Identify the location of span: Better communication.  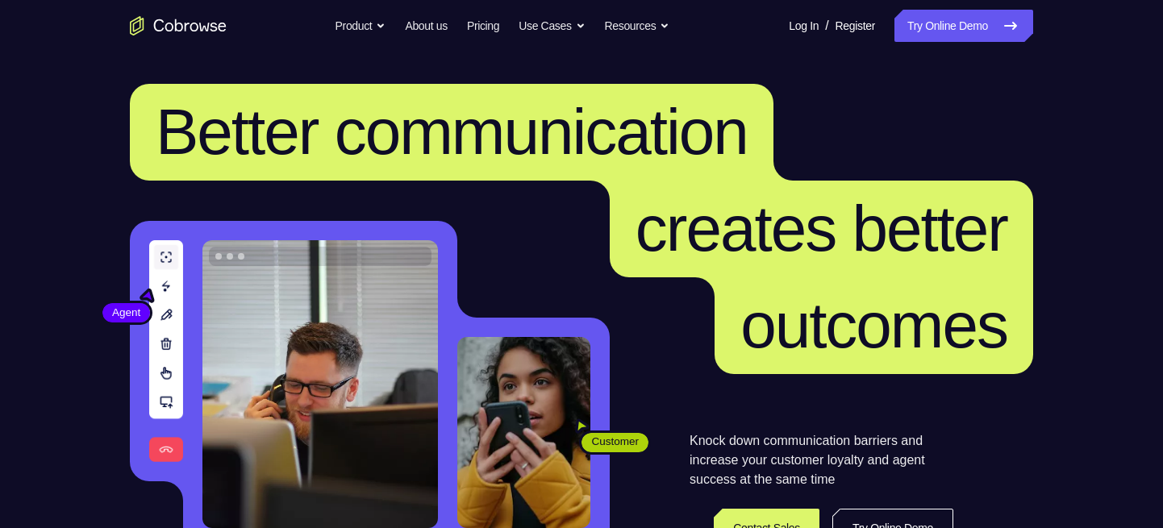
(452, 131).